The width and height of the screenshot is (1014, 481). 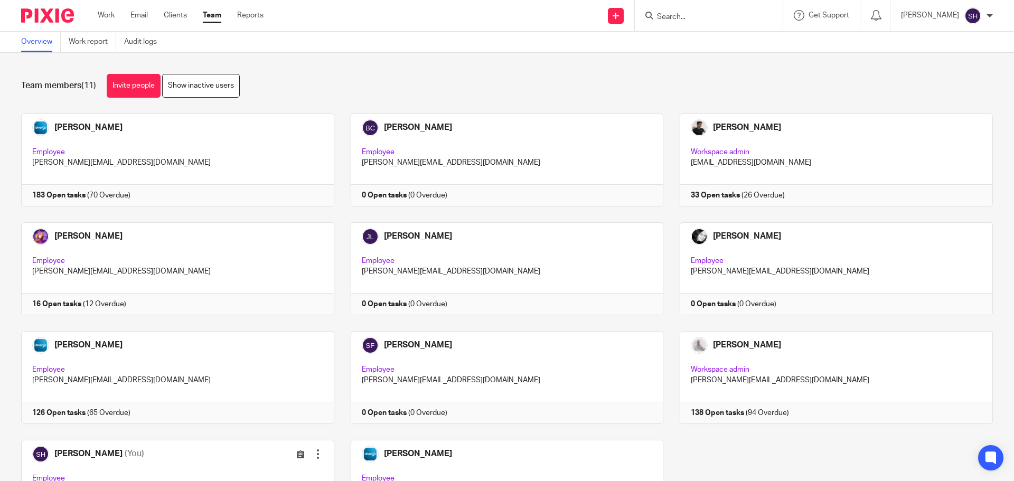 What do you see at coordinates (703, 17) in the screenshot?
I see `input: Search` at bounding box center [703, 17].